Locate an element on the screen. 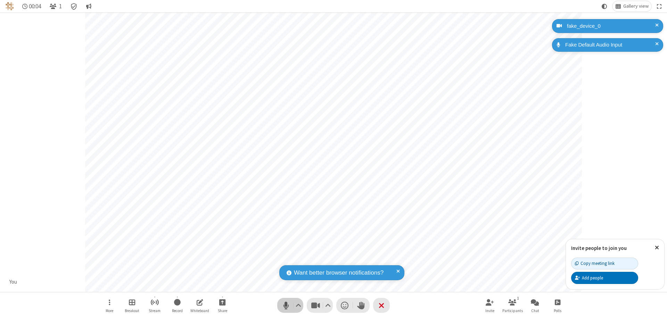 This screenshot has height=318, width=667. button: Manage Breakout Rooms is located at coordinates (132, 305).